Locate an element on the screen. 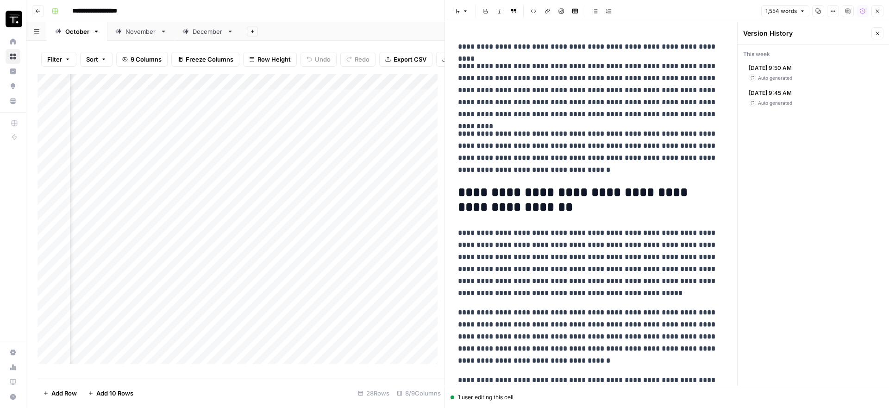 The height and width of the screenshot is (408, 889). a: Insights is located at coordinates (13, 71).